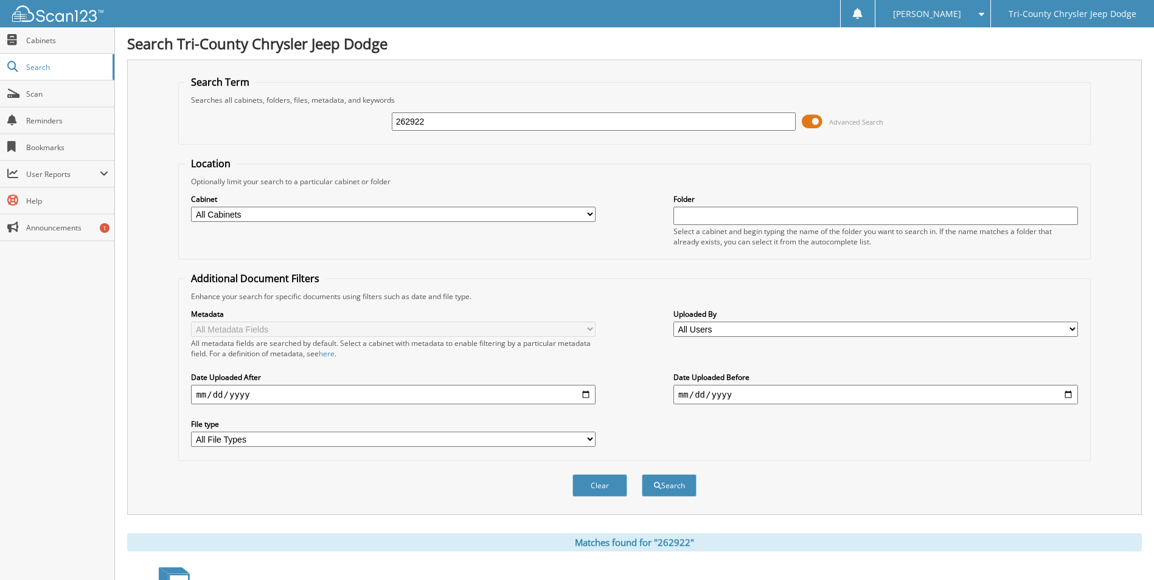 This screenshot has height=580, width=1154. I want to click on span: Cabinets, so click(67, 40).